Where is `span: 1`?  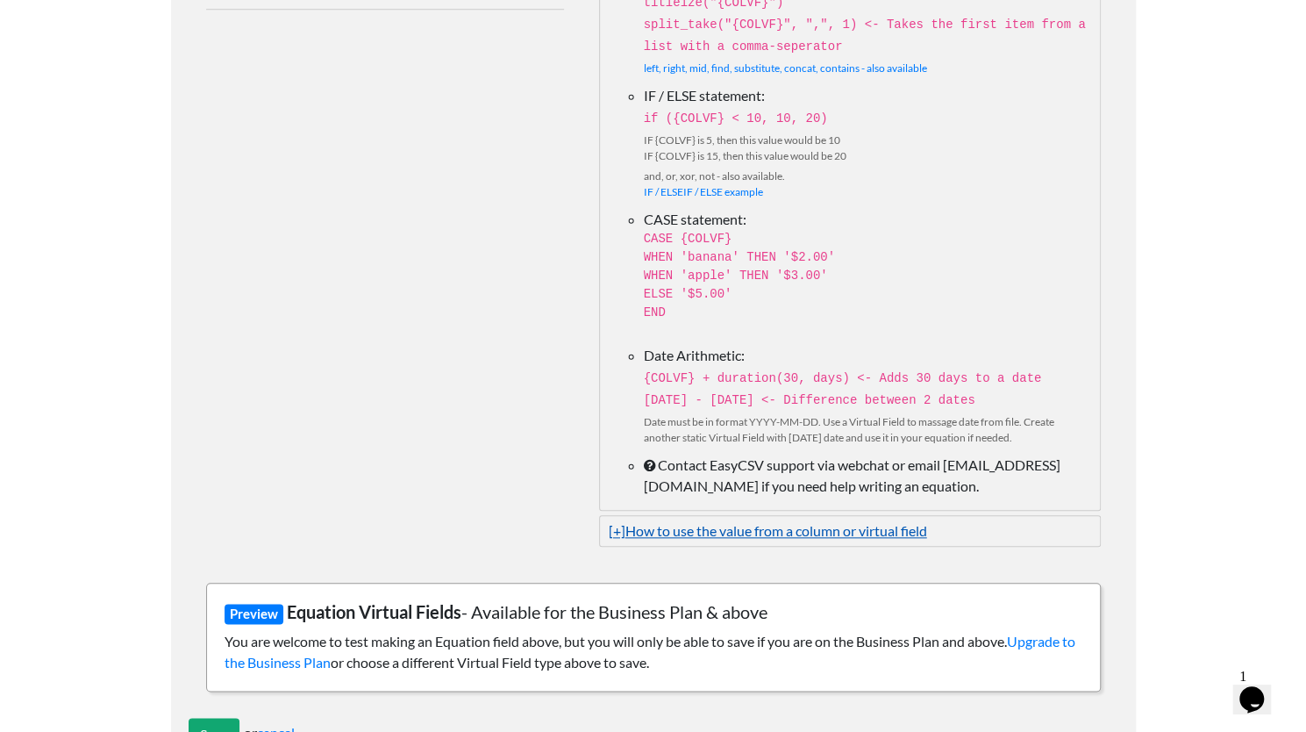 span: 1 is located at coordinates (11, 14).